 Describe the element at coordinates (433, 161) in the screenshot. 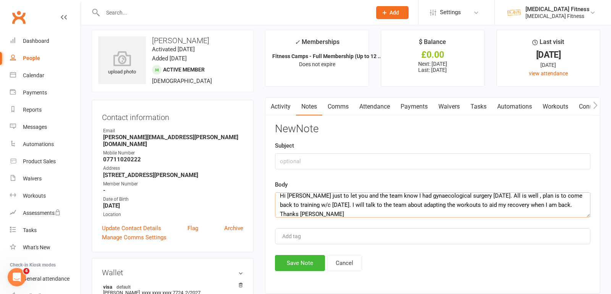

I see `input: optional` at that location.